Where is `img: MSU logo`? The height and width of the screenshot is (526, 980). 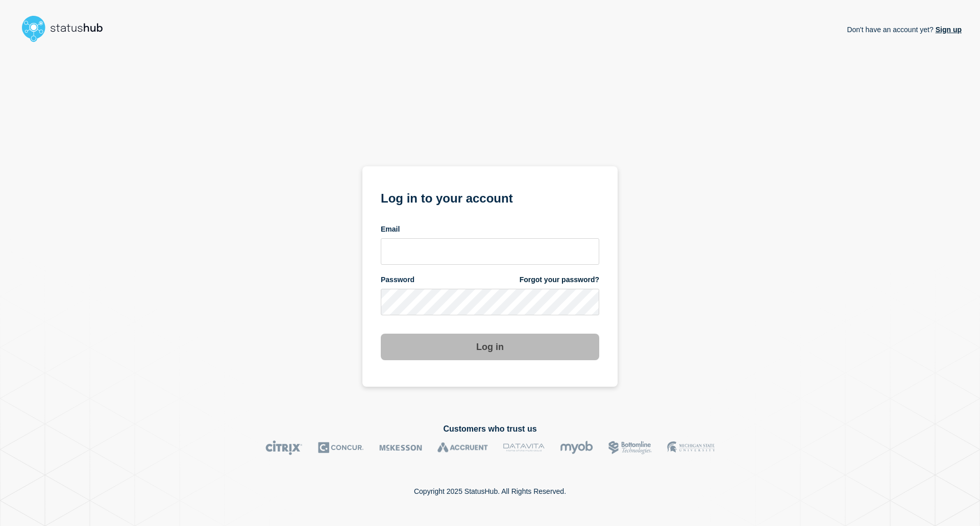 img: MSU logo is located at coordinates (691, 448).